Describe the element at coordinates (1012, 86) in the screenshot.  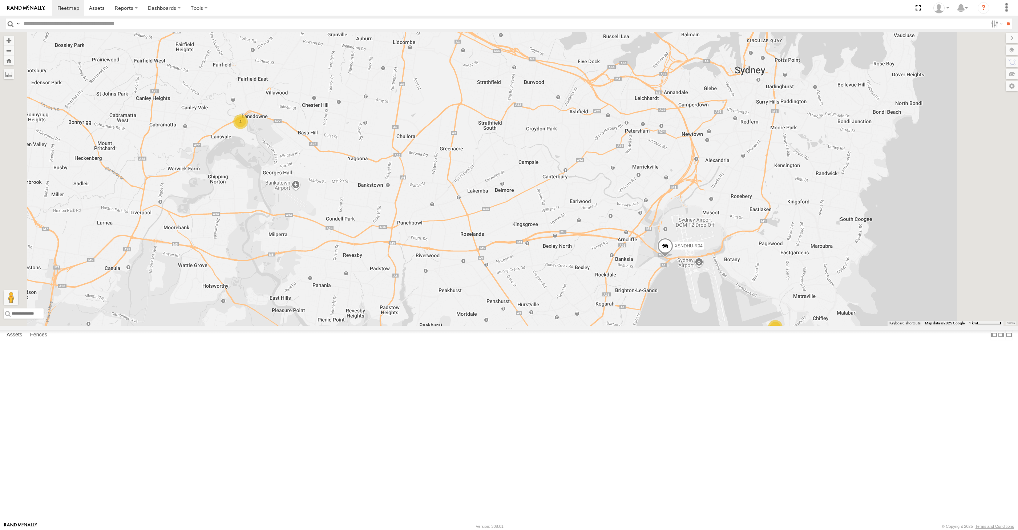
I see `label: Map Settings` at that location.